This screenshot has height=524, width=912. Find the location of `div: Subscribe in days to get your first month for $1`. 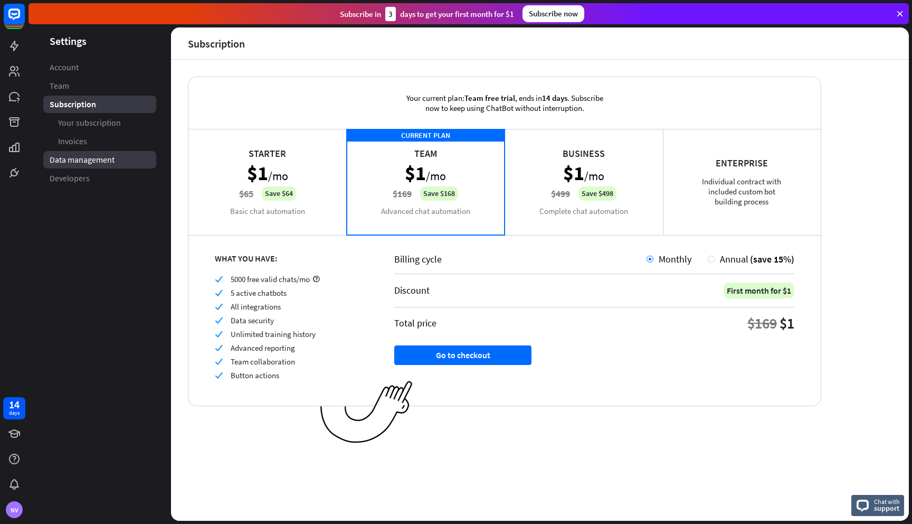

div: Subscribe in days to get your first month for $1 is located at coordinates (427, 14).